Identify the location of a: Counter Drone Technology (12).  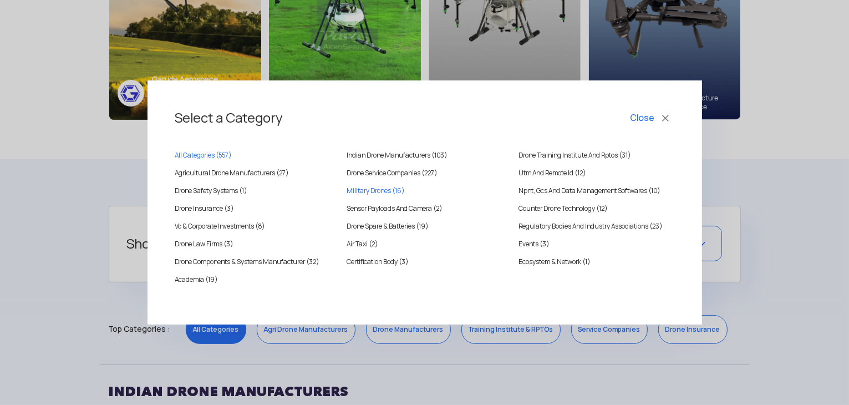
(596, 209).